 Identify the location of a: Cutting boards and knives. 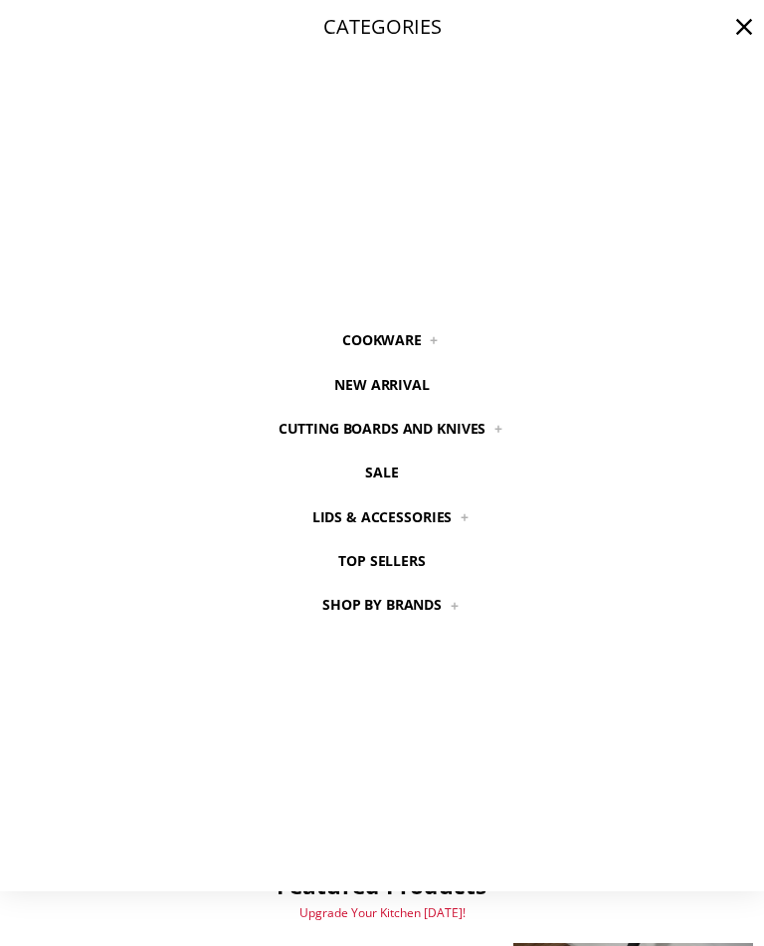
(381, 429).